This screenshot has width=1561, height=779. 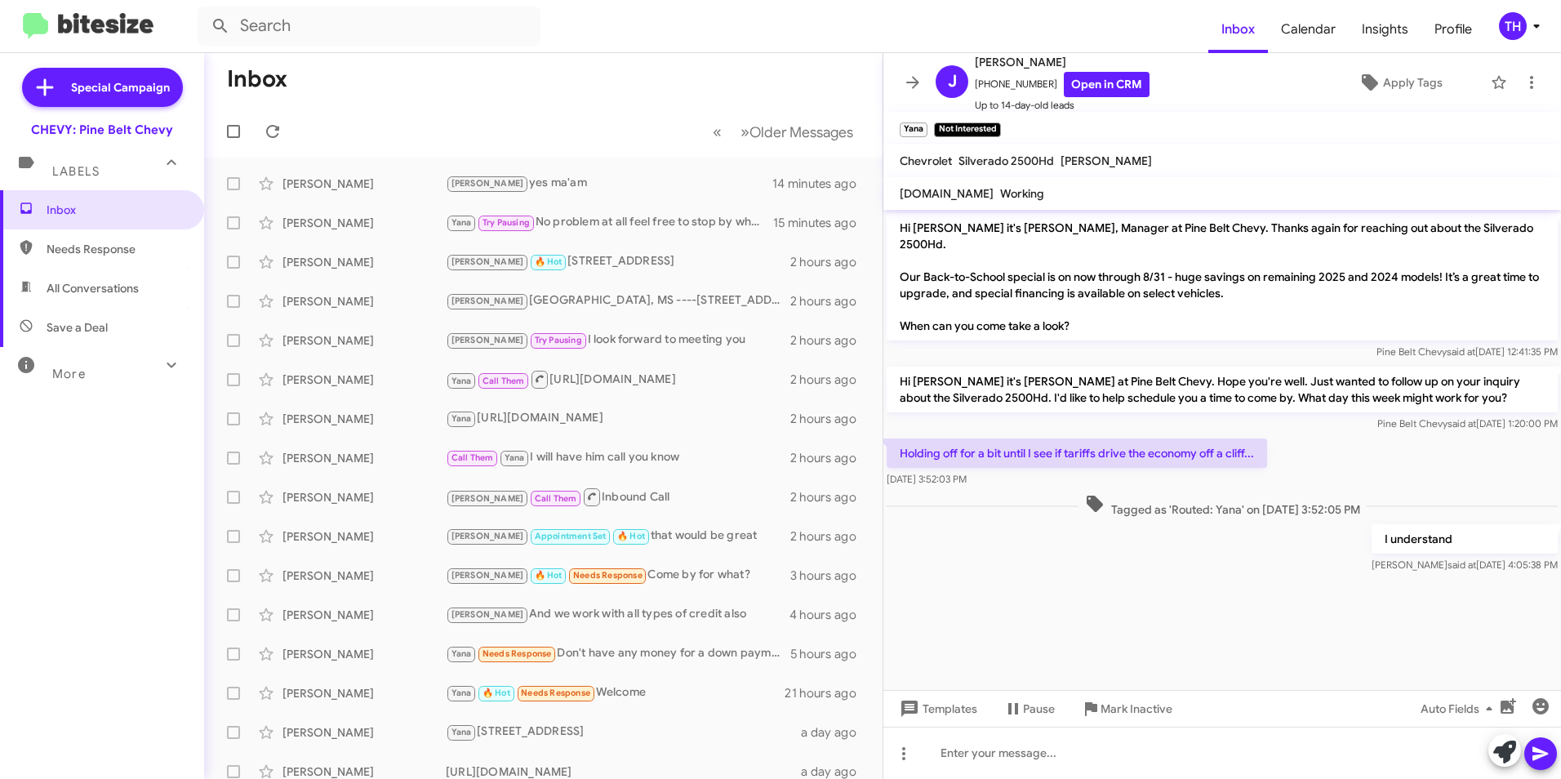 What do you see at coordinates (618, 575) in the screenshot?
I see `div: Come by for what?` at bounding box center [618, 575].